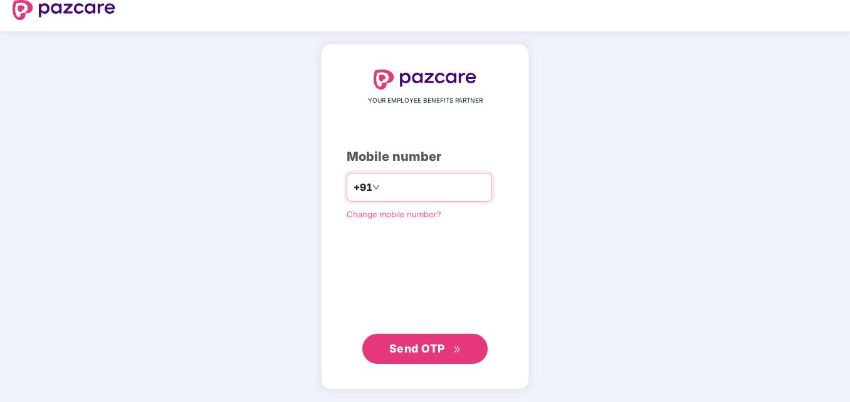 The image size is (850, 402). I want to click on a: Change mobile number?, so click(394, 214).